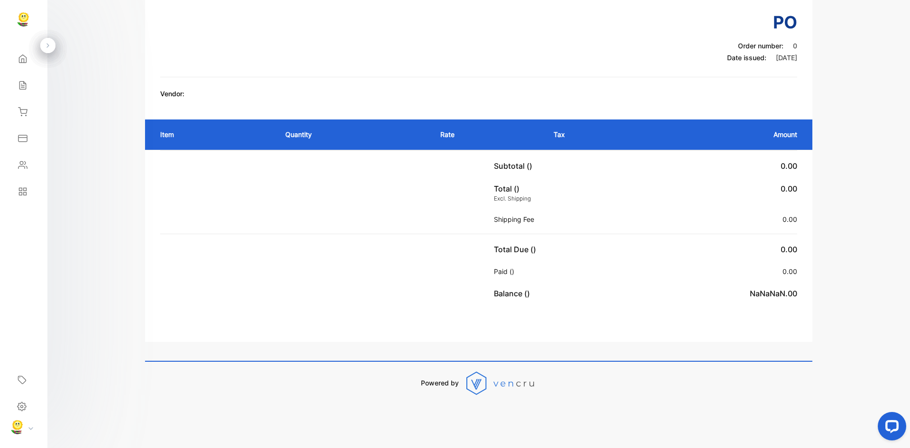  I want to click on h3: PO, so click(762, 22).